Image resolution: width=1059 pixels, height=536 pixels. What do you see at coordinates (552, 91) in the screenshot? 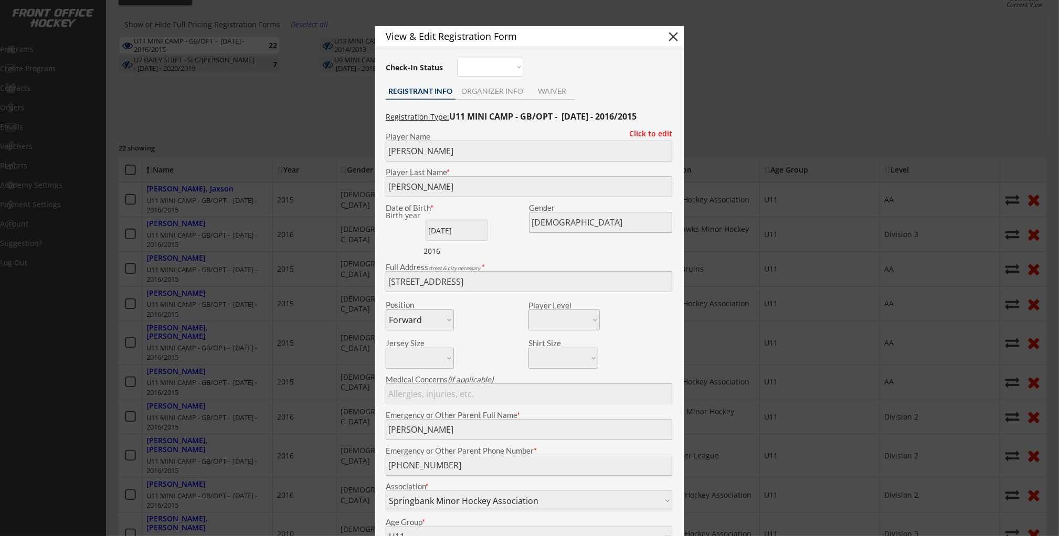
I see `div: WAIVER` at bounding box center [552, 91].